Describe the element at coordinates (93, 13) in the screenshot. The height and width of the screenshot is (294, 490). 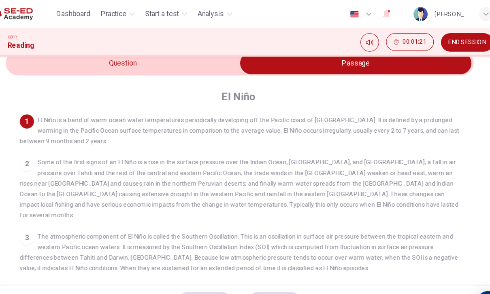
I see `button: Dashboard` at that location.